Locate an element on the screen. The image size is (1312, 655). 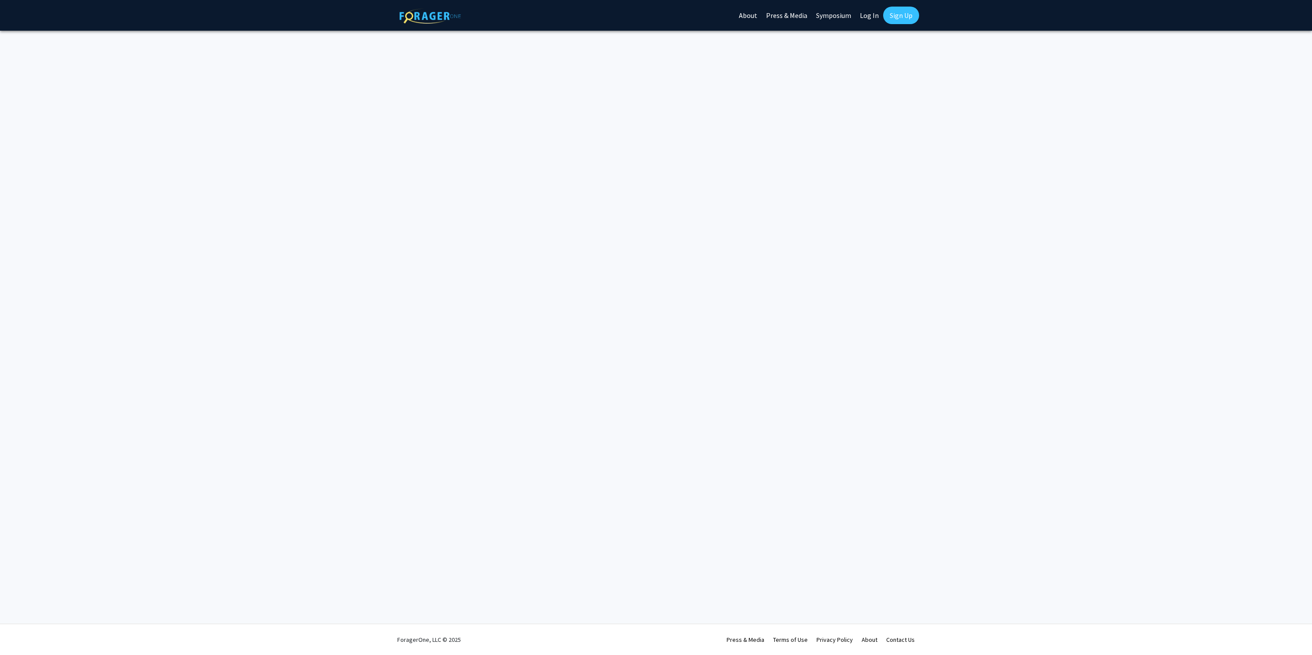
a: Press & Media is located at coordinates (745, 640).